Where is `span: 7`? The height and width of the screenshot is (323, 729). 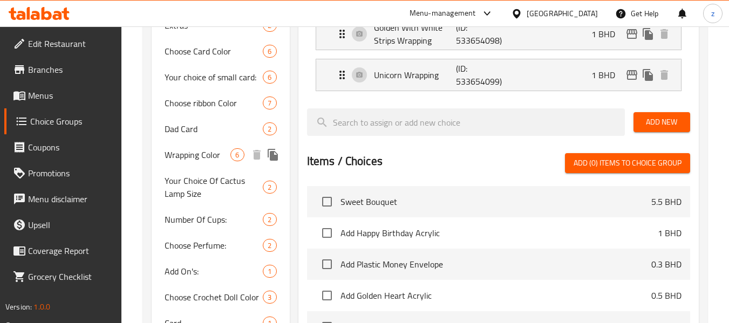
span: 7 is located at coordinates (269, 103).